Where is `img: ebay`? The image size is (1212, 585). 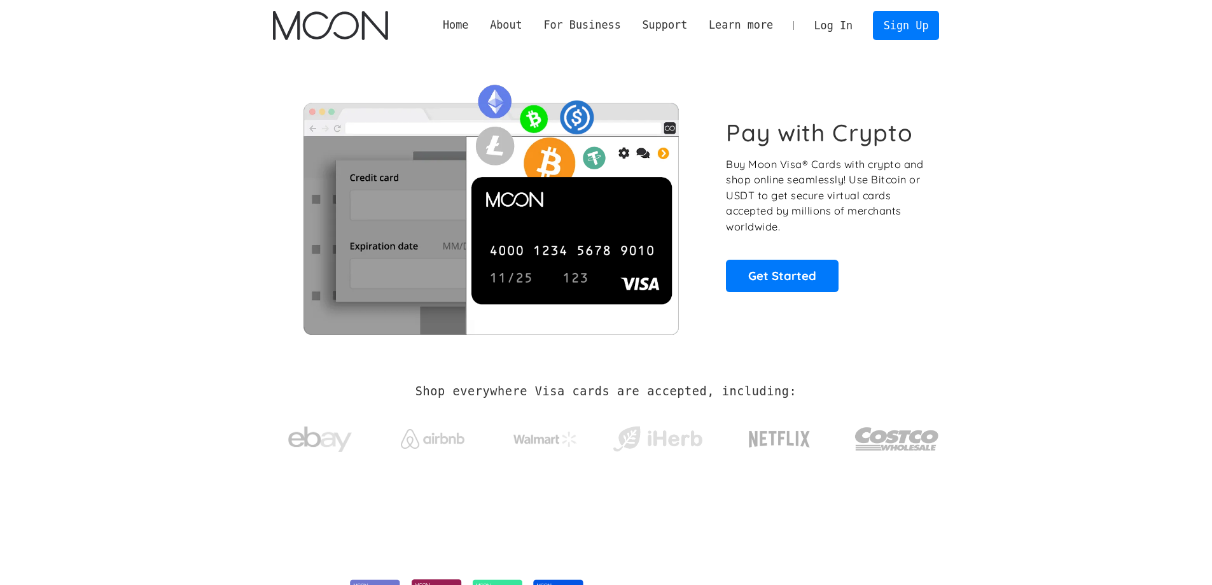 img: ebay is located at coordinates (320, 439).